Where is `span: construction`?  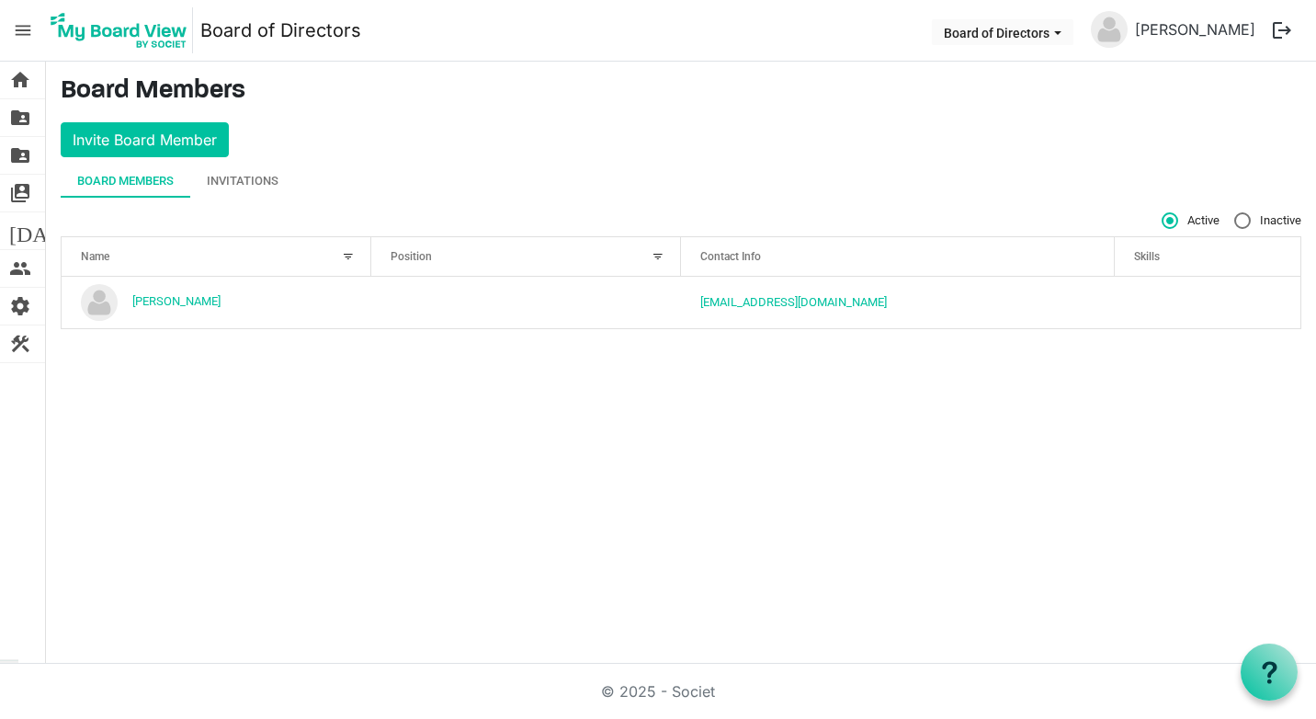 span: construction is located at coordinates (20, 344).